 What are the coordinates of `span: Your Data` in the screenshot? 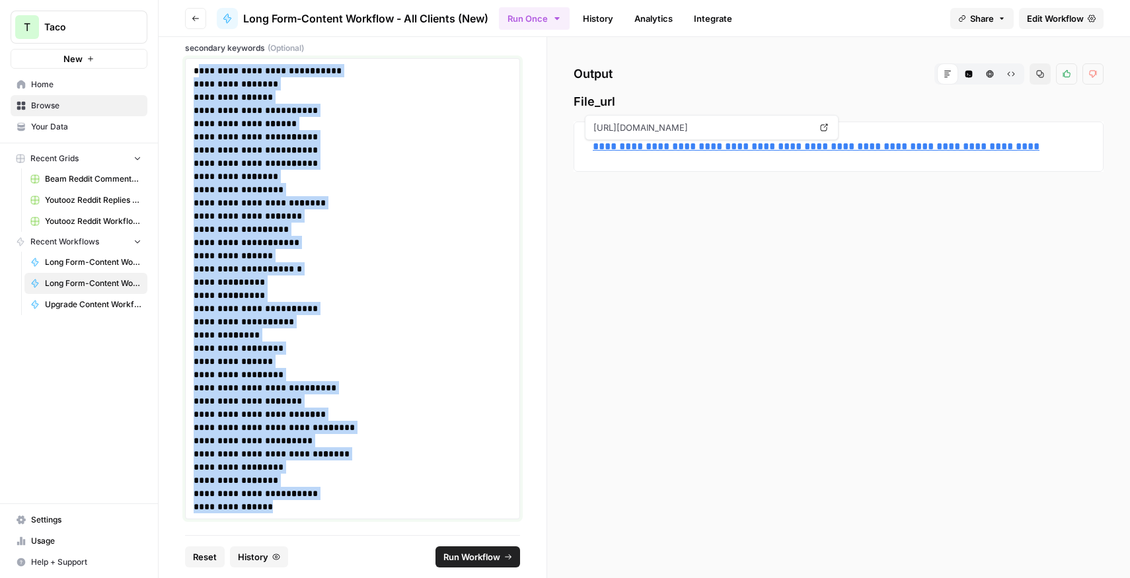 It's located at (86, 127).